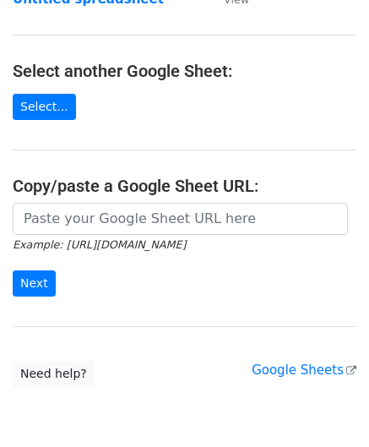 This screenshot has width=369, height=447. Describe the element at coordinates (53, 374) in the screenshot. I see `a: Need help?` at that location.